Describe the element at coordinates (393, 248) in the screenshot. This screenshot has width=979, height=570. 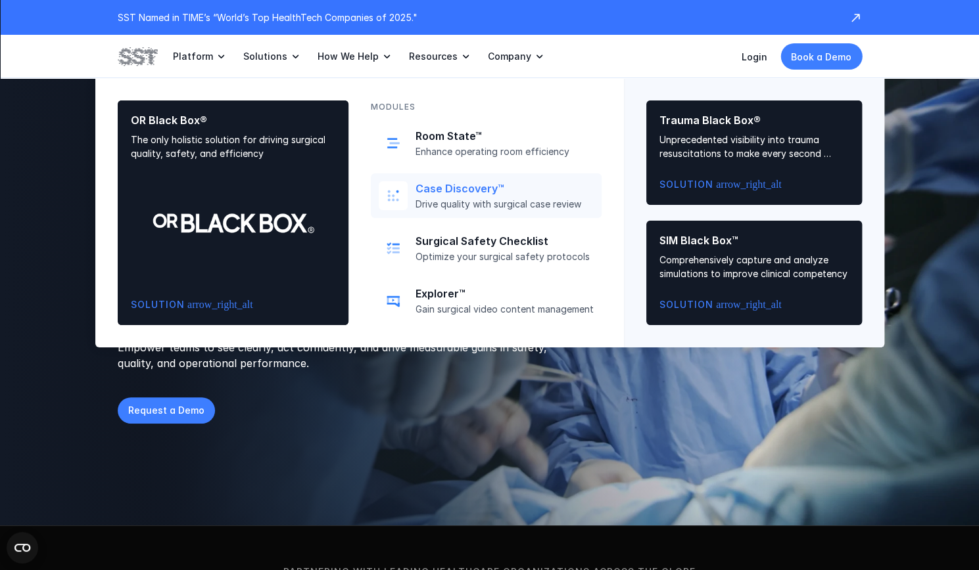
I see `img: checklist icon` at that location.